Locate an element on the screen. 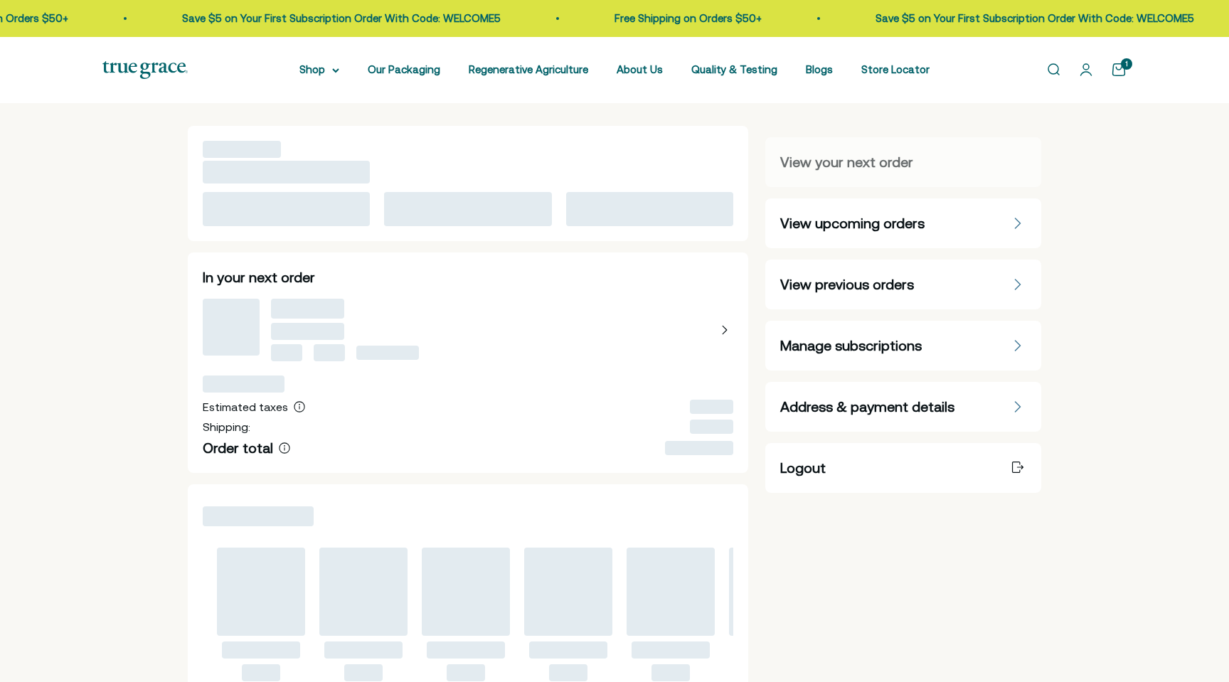 The height and width of the screenshot is (682, 1229). span: Estimated taxes is located at coordinates (245, 407).